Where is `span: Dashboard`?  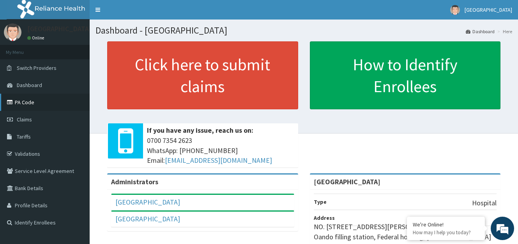
span: Dashboard is located at coordinates (29, 85).